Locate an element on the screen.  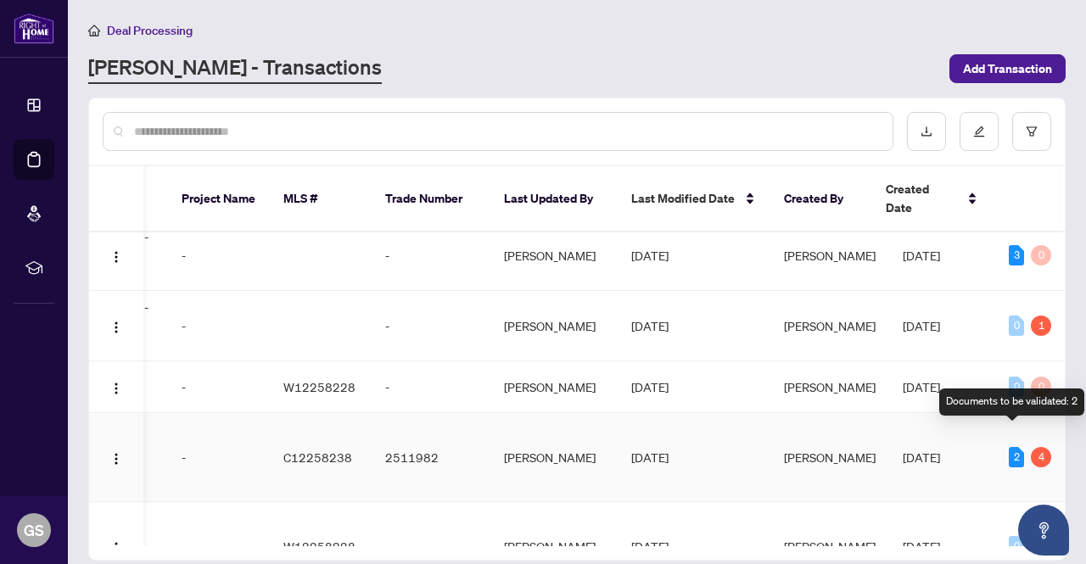
th: Last Updated By is located at coordinates (554, 199).